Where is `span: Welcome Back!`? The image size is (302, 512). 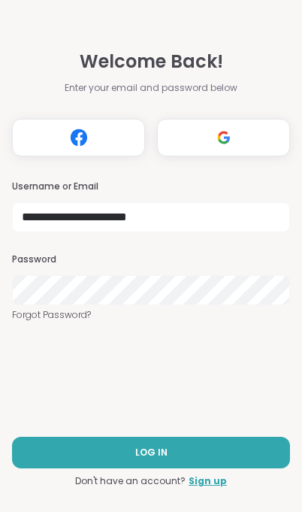 span: Welcome Back! is located at coordinates (151, 62).